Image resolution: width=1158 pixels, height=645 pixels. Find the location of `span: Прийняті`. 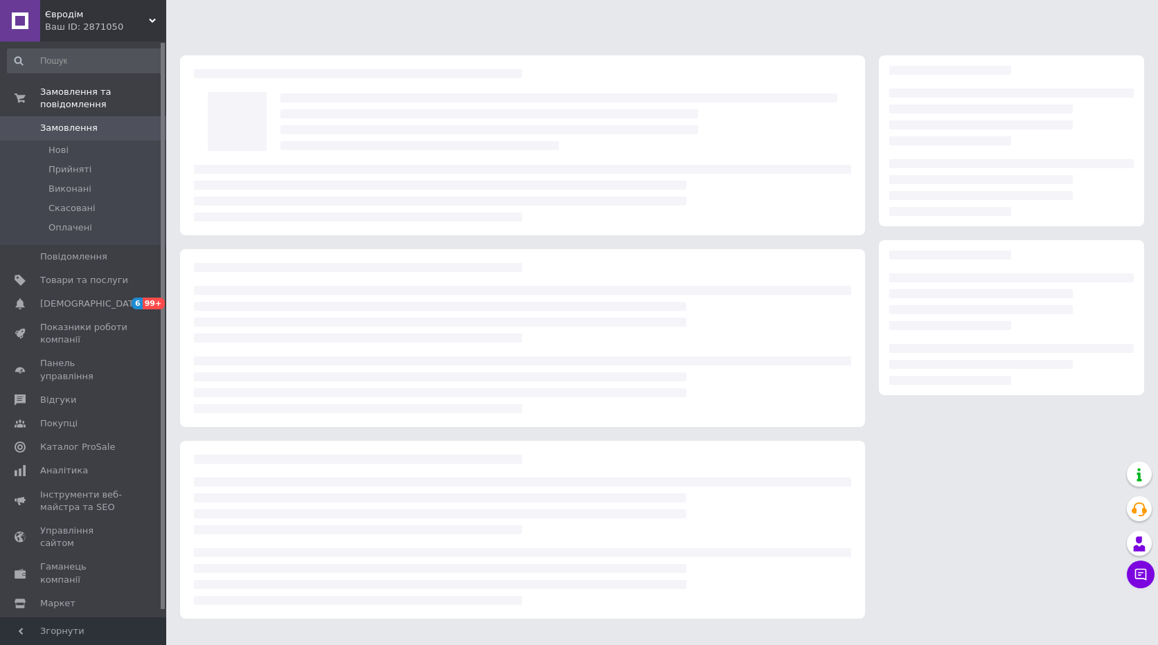

span: Прийняті is located at coordinates (70, 170).